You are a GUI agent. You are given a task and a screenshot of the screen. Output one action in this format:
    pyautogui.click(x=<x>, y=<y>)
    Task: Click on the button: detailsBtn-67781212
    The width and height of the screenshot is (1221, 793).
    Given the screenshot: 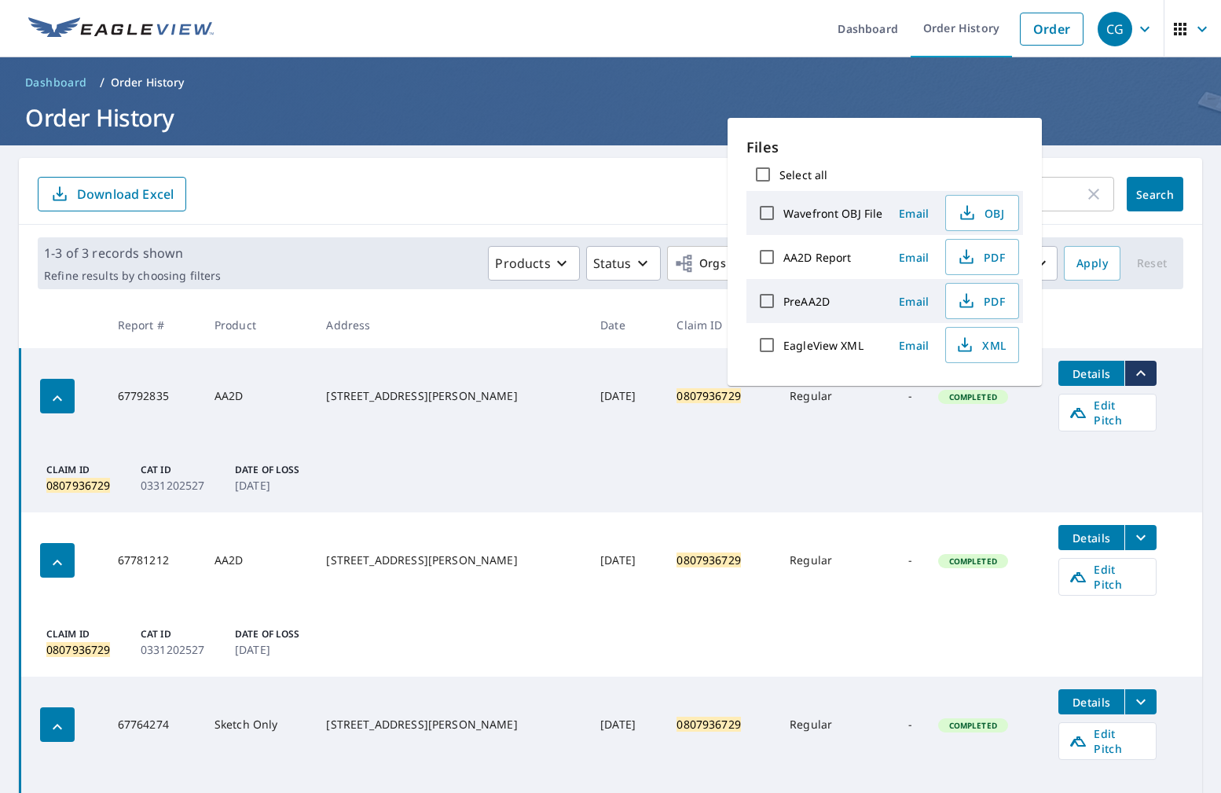 What is the action you would take?
    pyautogui.click(x=1091, y=537)
    